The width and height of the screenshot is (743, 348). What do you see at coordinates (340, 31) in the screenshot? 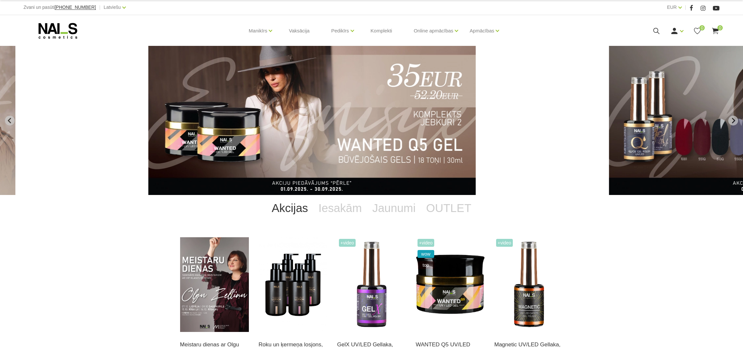
I see `a: Pedikīrs` at bounding box center [340, 31].